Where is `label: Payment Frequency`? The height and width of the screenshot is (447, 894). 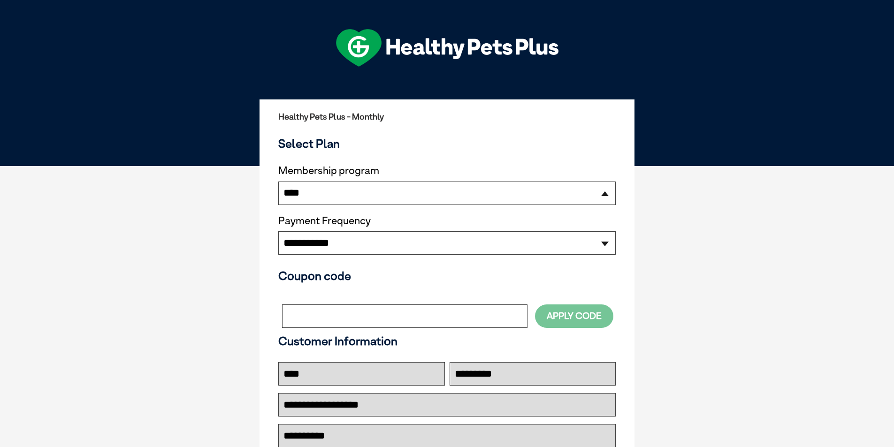 label: Payment Frequency is located at coordinates (324, 221).